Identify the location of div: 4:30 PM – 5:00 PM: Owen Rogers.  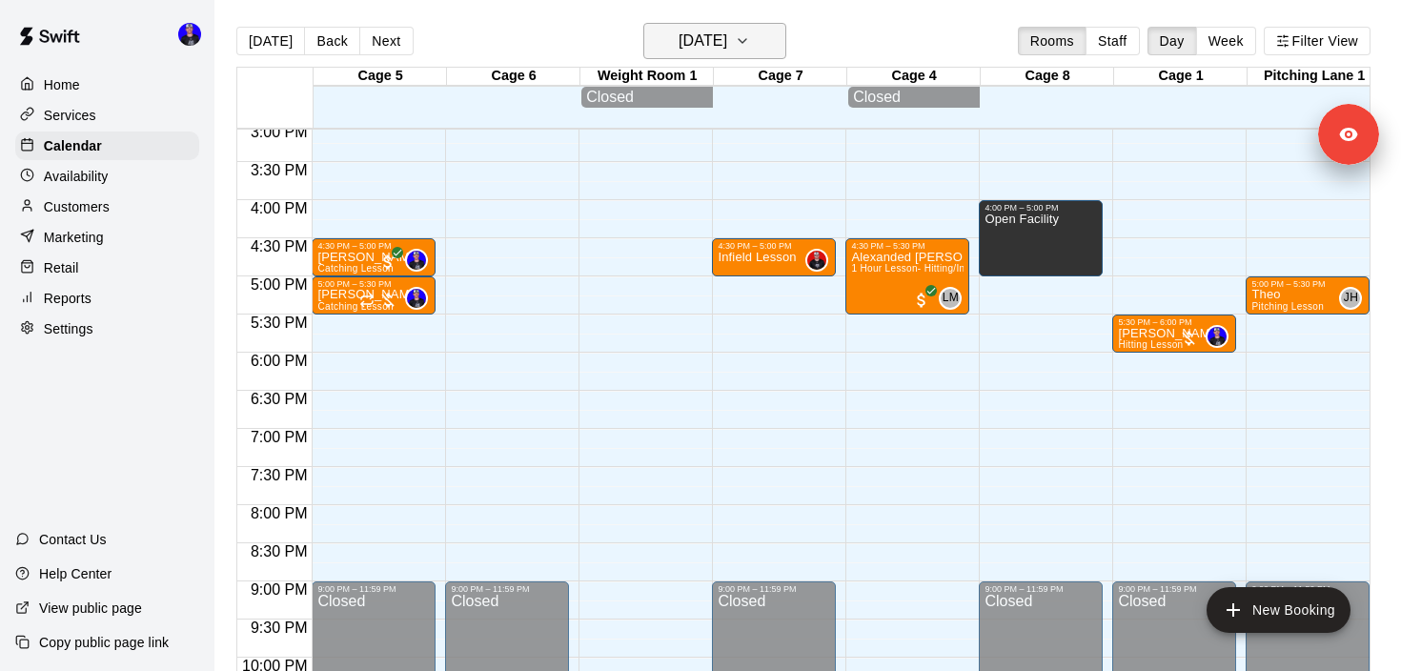
(373, 257).